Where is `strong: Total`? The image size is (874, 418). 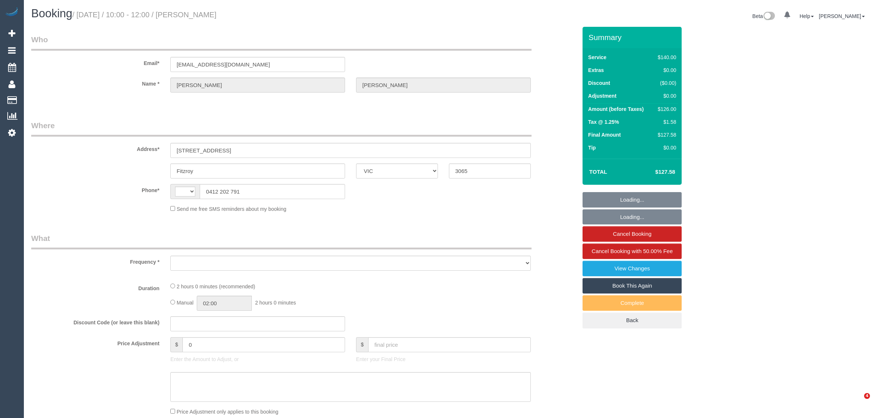
strong: Total is located at coordinates (598, 171).